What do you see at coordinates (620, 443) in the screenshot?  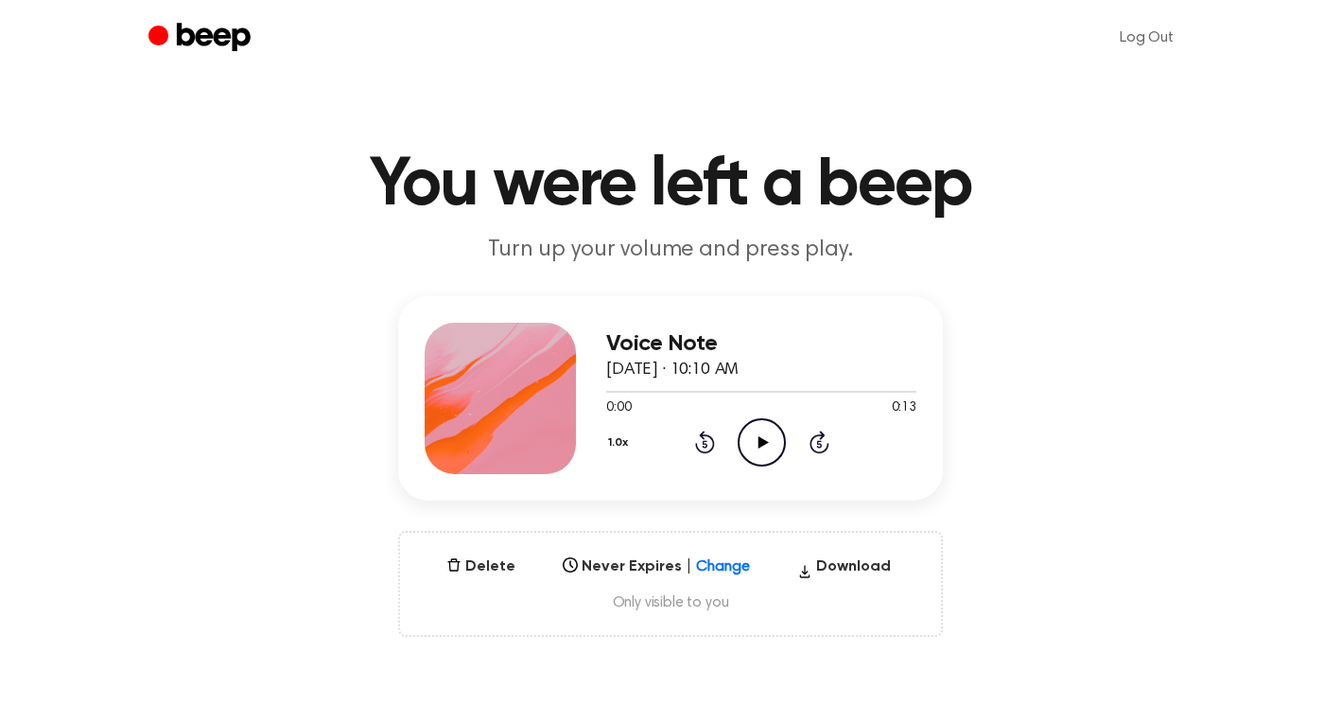 I see `button: 1.0x` at bounding box center [620, 443].